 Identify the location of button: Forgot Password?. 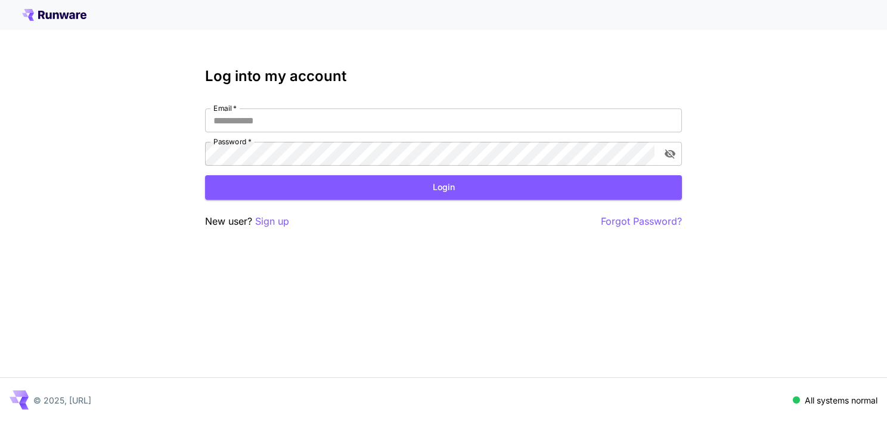
(641, 221).